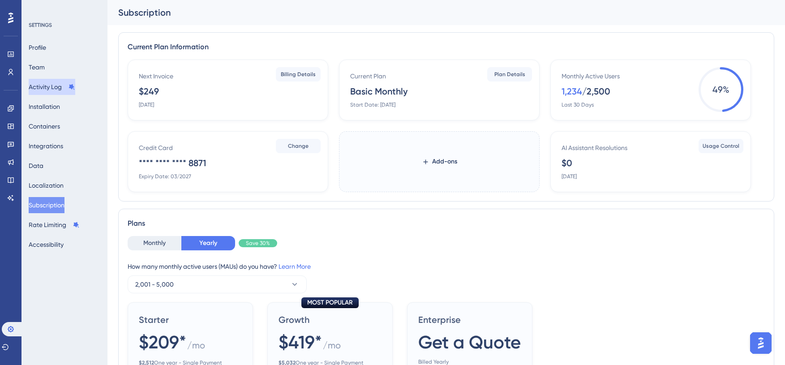  I want to click on div: 1,234, so click(572, 91).